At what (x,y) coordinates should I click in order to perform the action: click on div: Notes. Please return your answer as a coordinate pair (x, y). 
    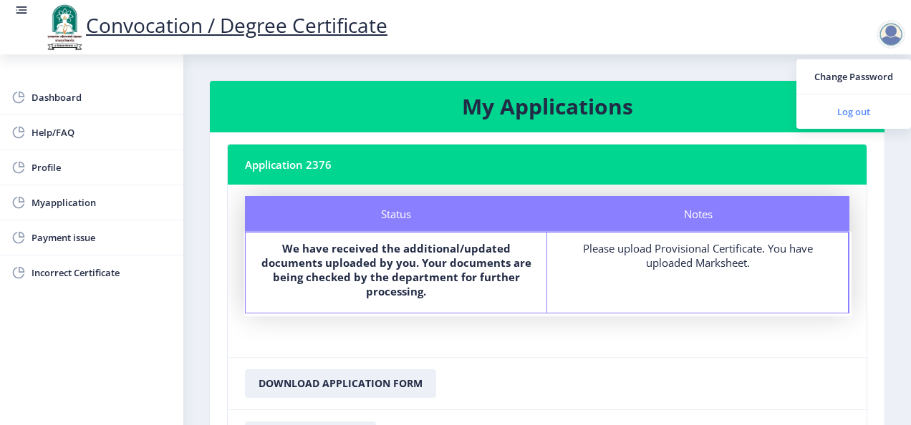
    Looking at the image, I should click on (698, 214).